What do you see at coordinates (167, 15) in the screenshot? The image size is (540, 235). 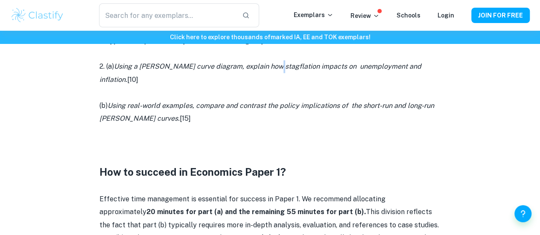 I see `input: Search for any exemplars...` at bounding box center [167, 15].